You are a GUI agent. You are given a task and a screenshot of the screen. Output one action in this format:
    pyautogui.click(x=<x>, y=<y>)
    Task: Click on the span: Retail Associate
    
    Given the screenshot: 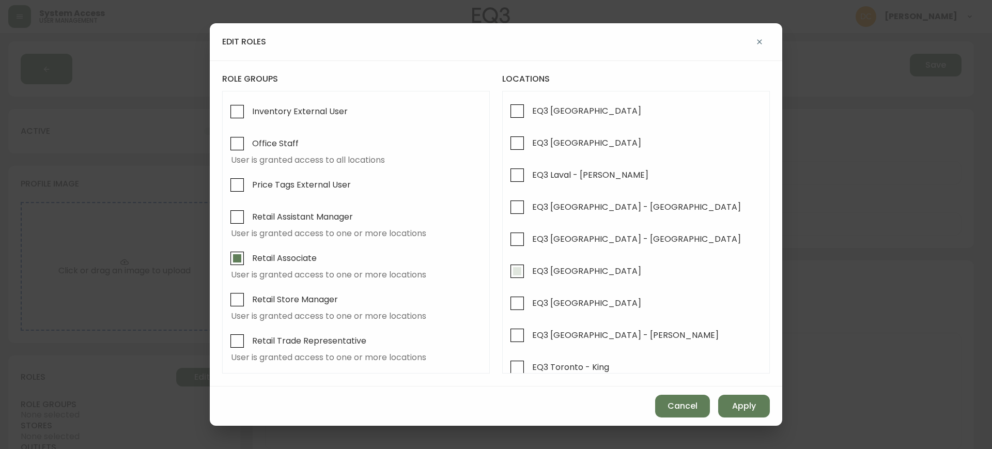 What is the action you would take?
    pyautogui.click(x=284, y=258)
    